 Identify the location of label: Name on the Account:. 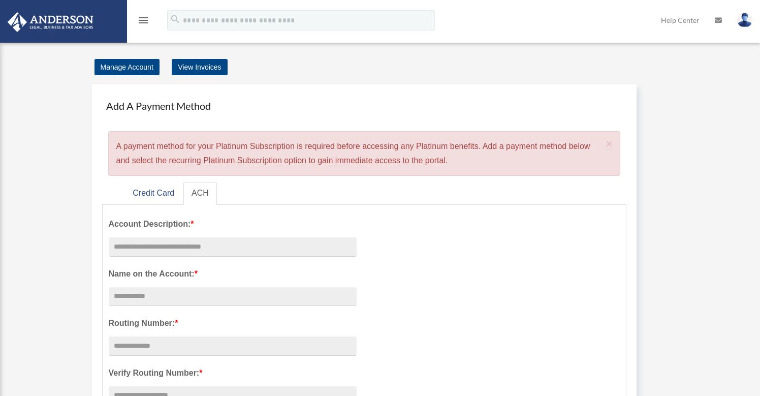
(233, 274).